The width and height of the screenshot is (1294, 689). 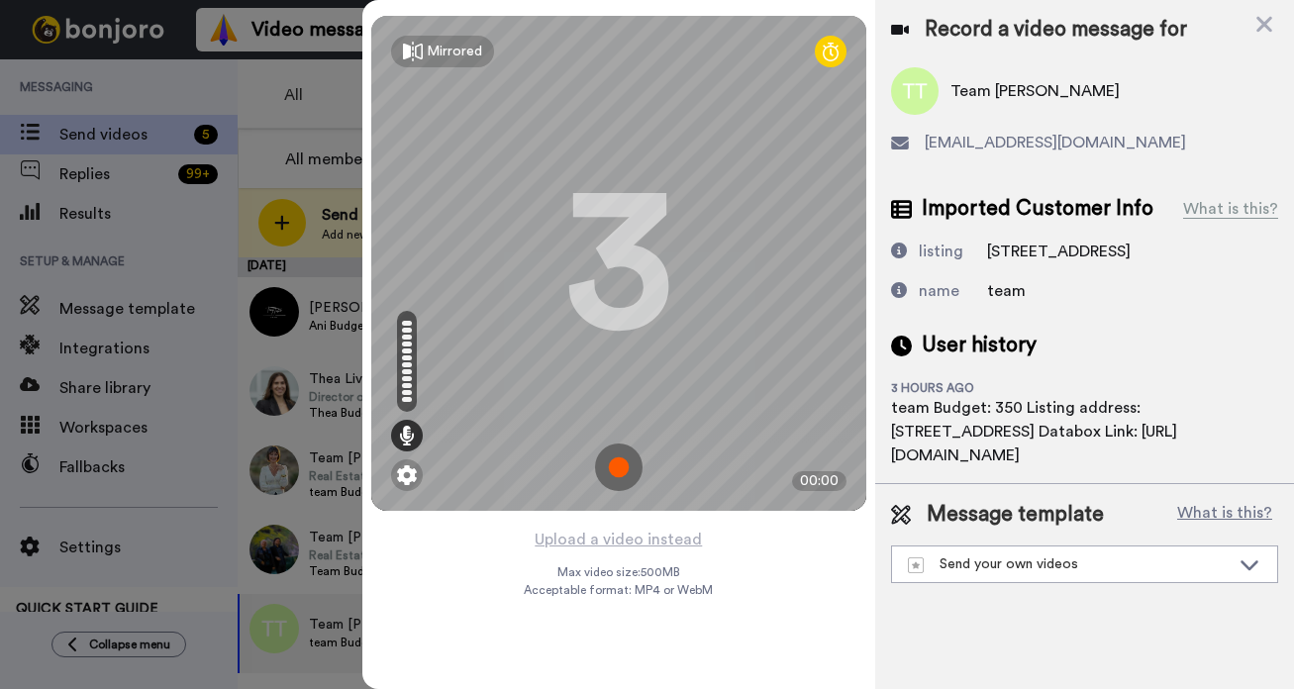 What do you see at coordinates (1038, 209) in the screenshot?
I see `span: Imported Customer Info` at bounding box center [1038, 209].